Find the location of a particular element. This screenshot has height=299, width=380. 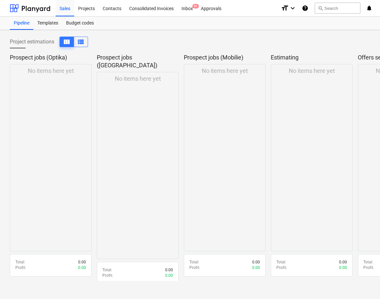

div: Project estimations is located at coordinates (49, 42).